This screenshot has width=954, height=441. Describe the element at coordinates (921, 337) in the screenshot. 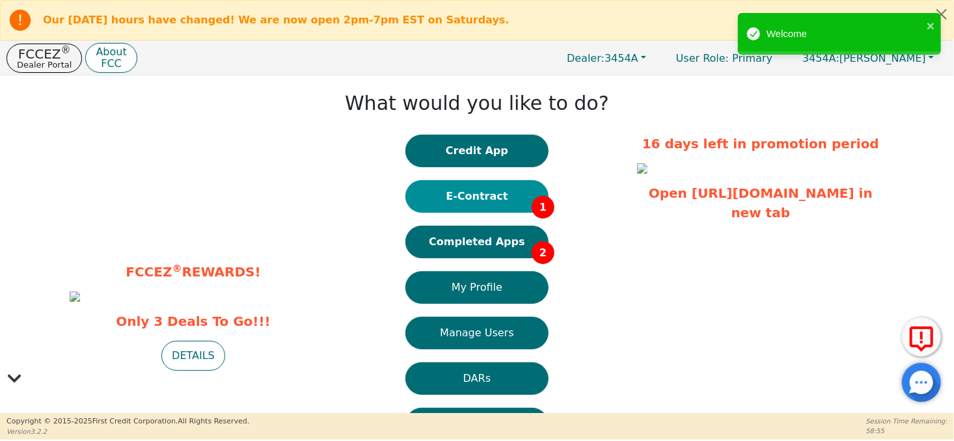

I see `button: Report Error to FCC` at that location.